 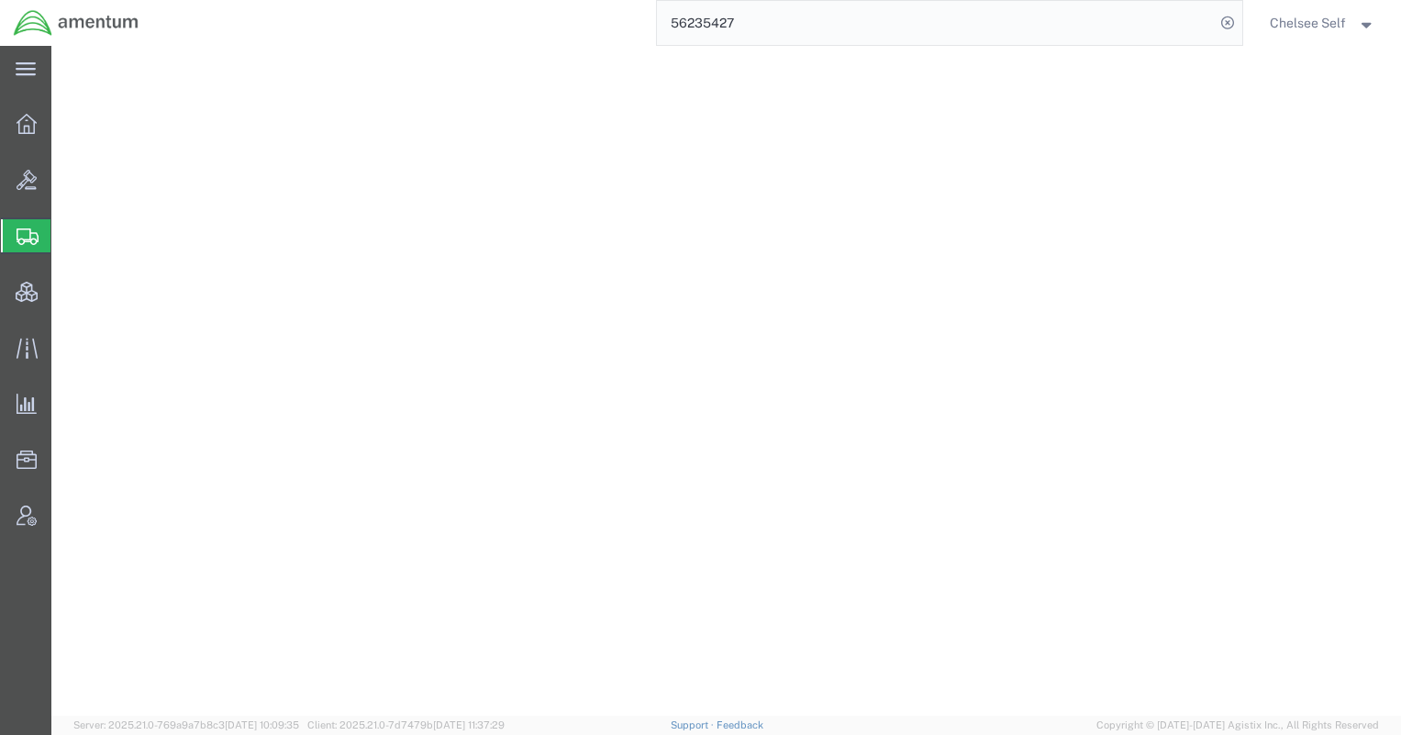 What do you see at coordinates (76, 23) in the screenshot?
I see `img: logo` at bounding box center [76, 23].